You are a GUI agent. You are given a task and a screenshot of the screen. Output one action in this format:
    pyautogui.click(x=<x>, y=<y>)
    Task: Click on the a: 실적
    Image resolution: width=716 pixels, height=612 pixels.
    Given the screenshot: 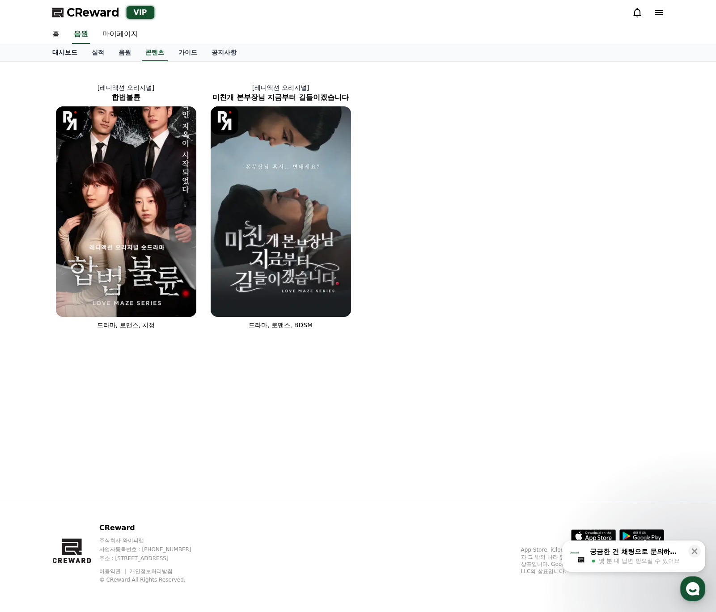 What is the action you would take?
    pyautogui.click(x=98, y=53)
    